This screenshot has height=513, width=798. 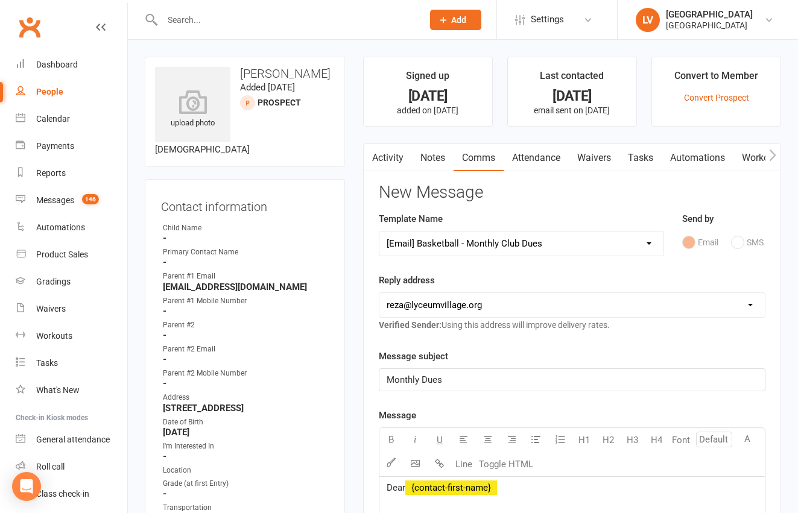 What do you see at coordinates (388, 158) in the screenshot?
I see `a: Activity` at bounding box center [388, 158].